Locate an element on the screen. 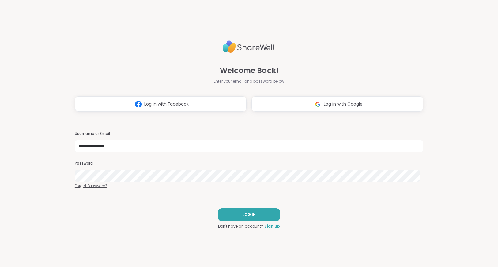 The width and height of the screenshot is (498, 267). span: Don't have an account? is located at coordinates (240, 227).